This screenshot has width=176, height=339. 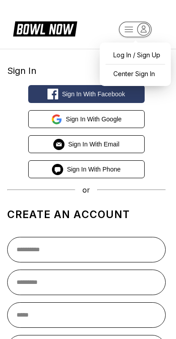 I want to click on span: Sign in with Phone, so click(x=94, y=170).